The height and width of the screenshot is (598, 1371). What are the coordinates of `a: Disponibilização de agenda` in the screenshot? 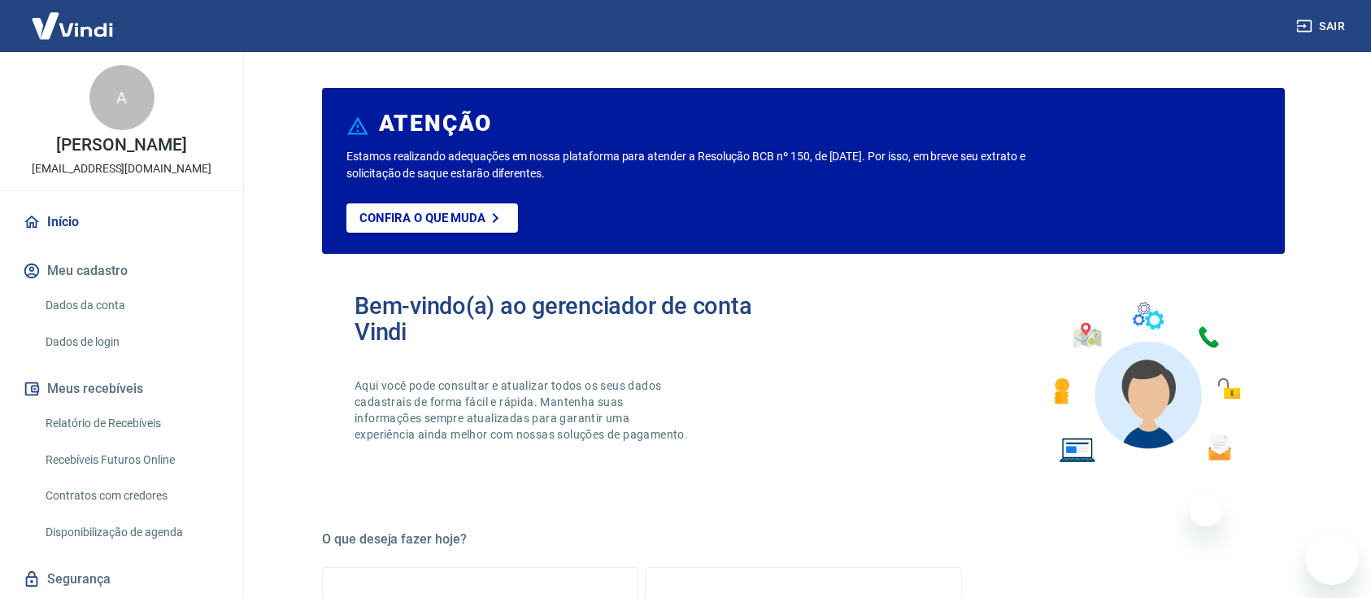 It's located at (131, 532).